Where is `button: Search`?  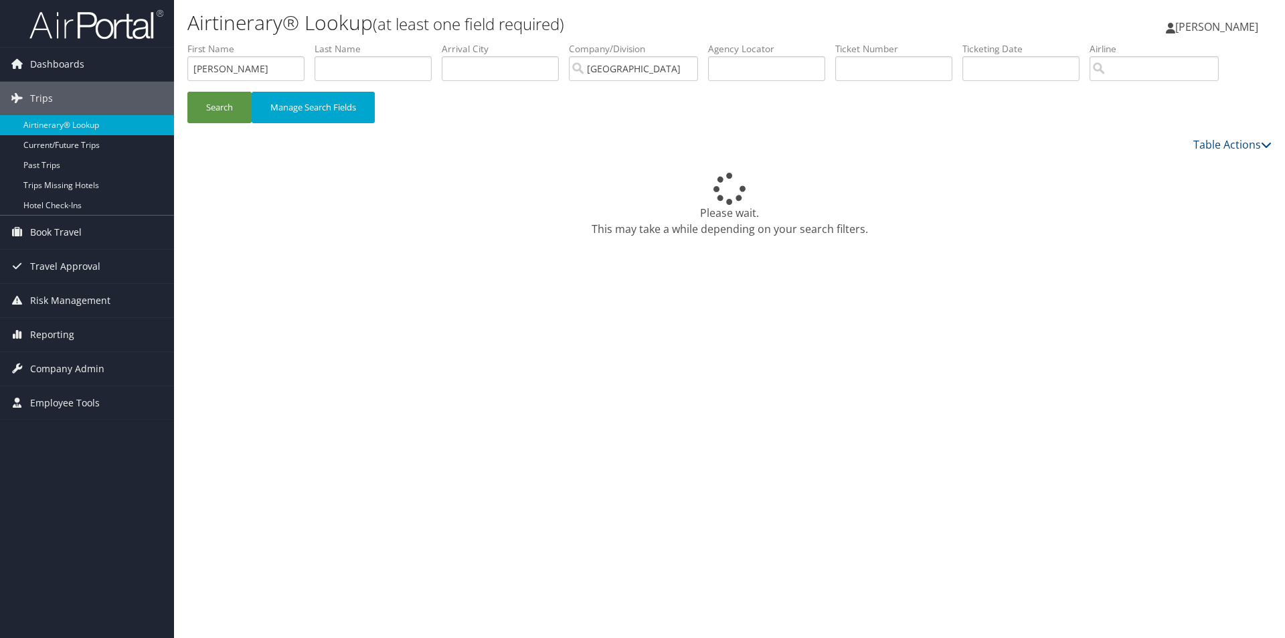 button: Search is located at coordinates (220, 107).